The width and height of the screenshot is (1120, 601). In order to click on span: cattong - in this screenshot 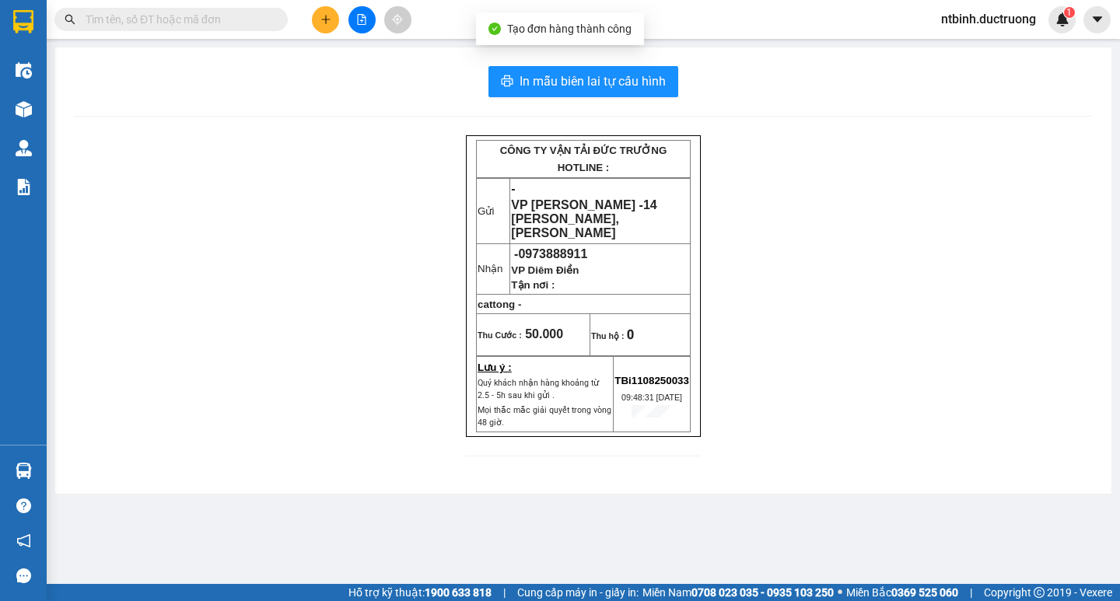, I will do `click(499, 304)`.